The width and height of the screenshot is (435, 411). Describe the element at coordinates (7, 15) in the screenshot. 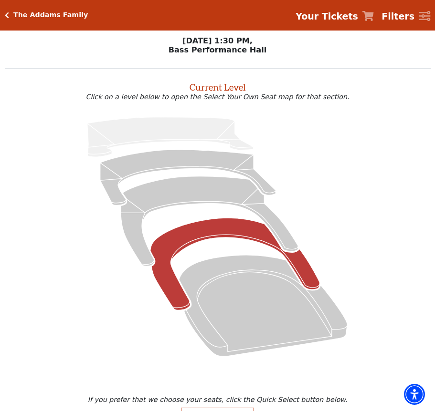

I see `a: Click here to go back to filters` at that location.